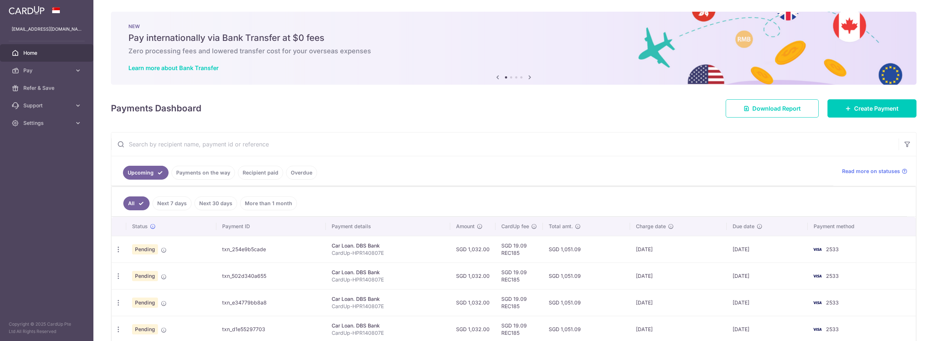  I want to click on th: Payment ID, so click(271, 226).